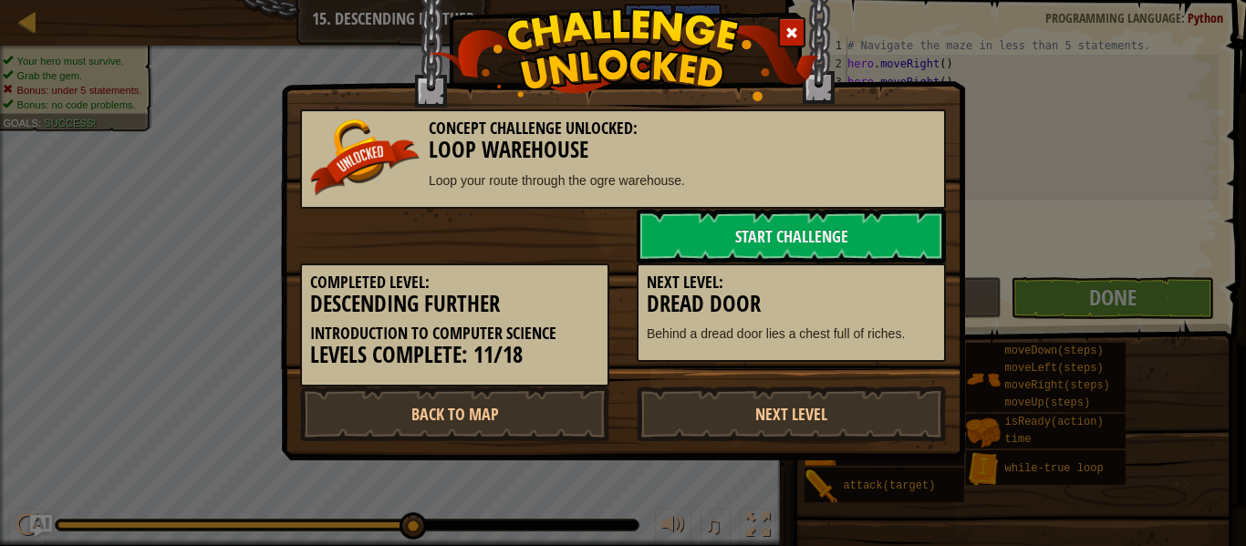 The height and width of the screenshot is (546, 1246). I want to click on p: Loop your route through the ogre warehouse., so click(623, 181).